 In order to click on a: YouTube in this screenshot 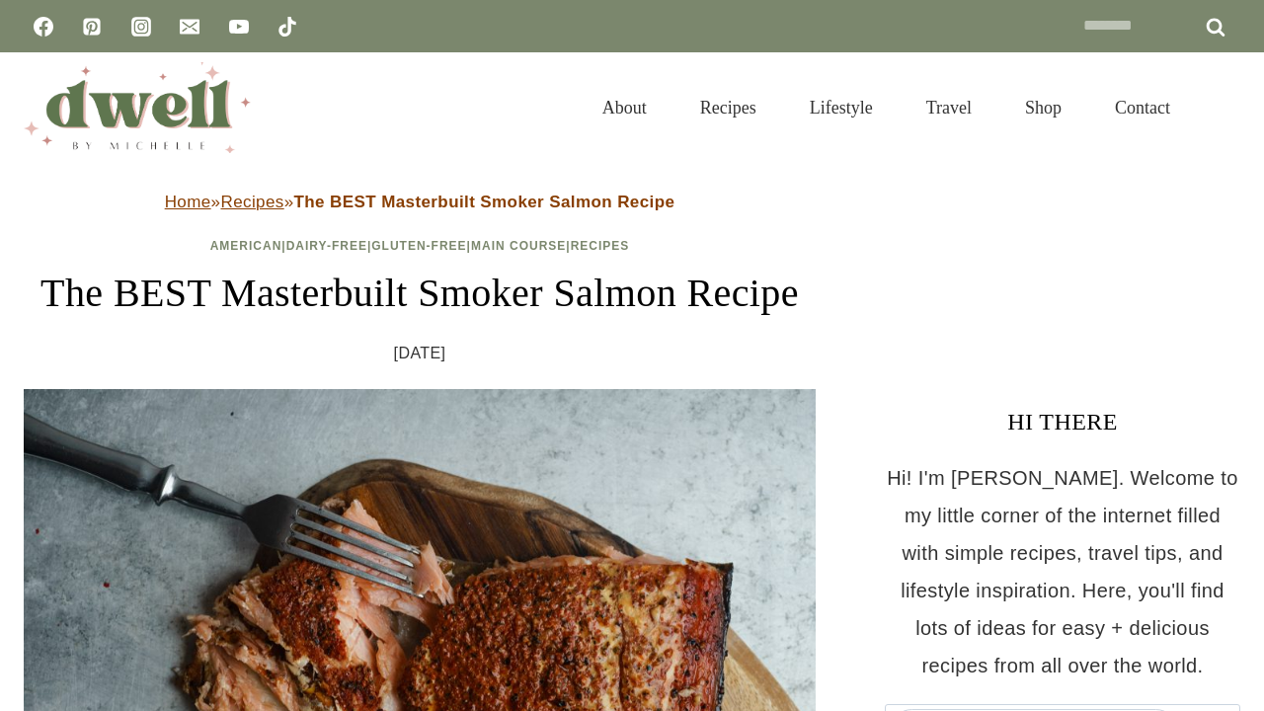, I will do `click(239, 27)`.